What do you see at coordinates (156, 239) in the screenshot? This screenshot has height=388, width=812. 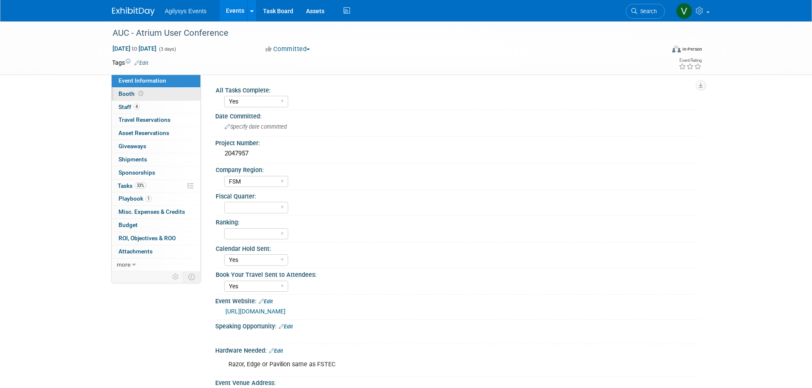 I see `a: ROI, Objectives & ROO` at bounding box center [156, 239].